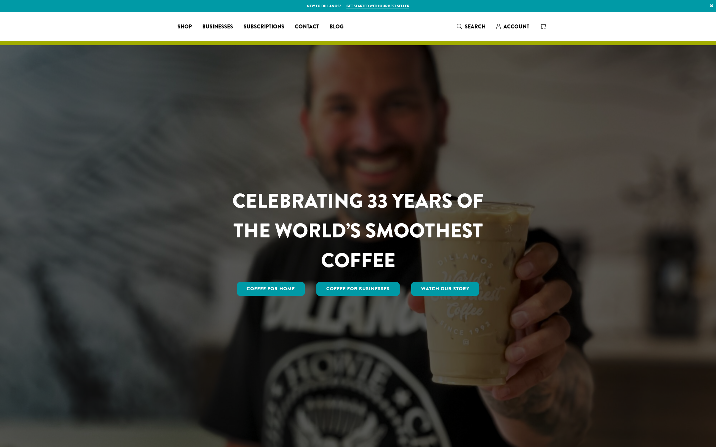  I want to click on span: Shop, so click(184, 27).